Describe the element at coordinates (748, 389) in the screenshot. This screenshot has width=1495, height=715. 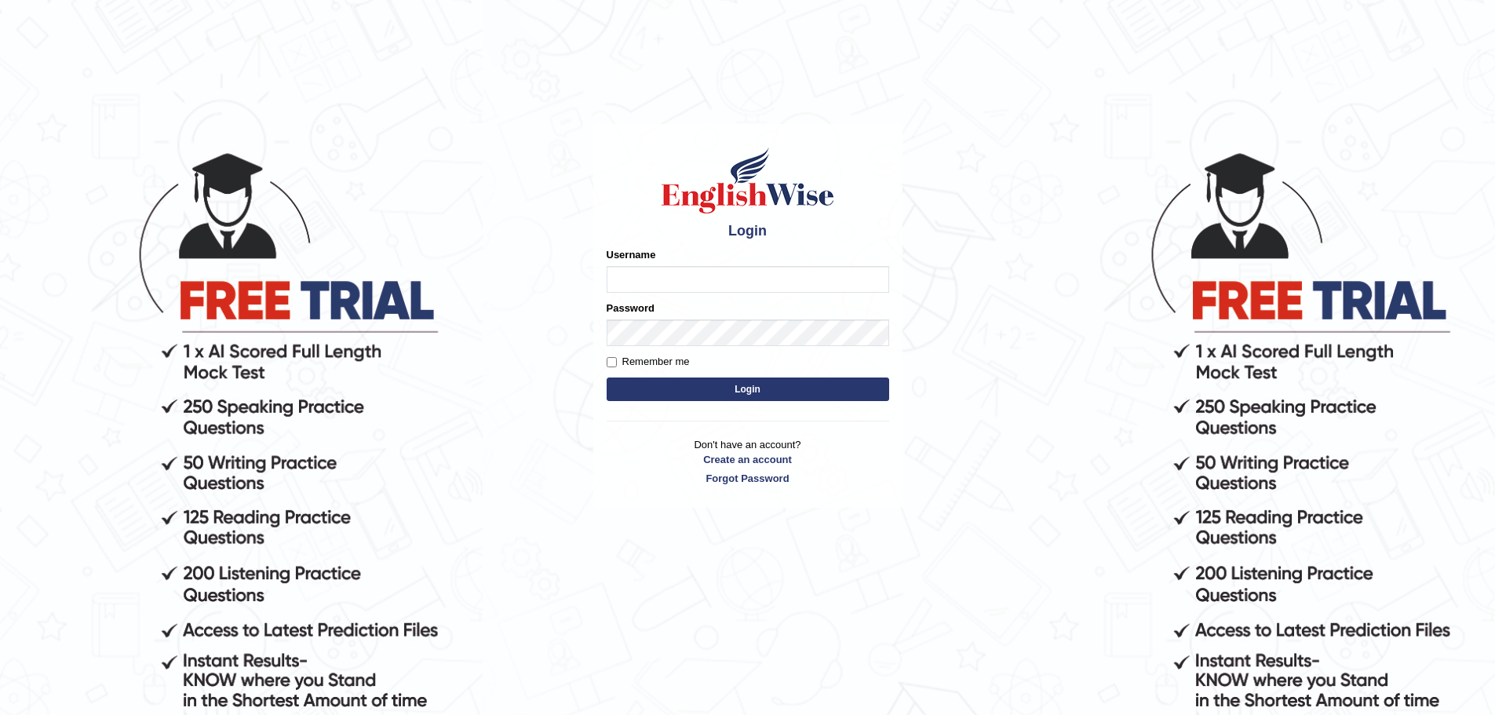
I see `button: Login` at that location.